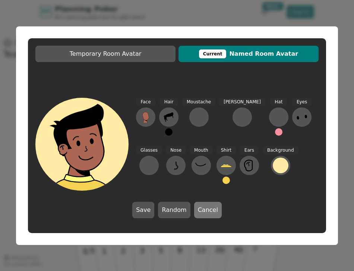 This screenshot has height=271, width=354. What do you see at coordinates (280, 150) in the screenshot?
I see `span: Background` at bounding box center [280, 150].